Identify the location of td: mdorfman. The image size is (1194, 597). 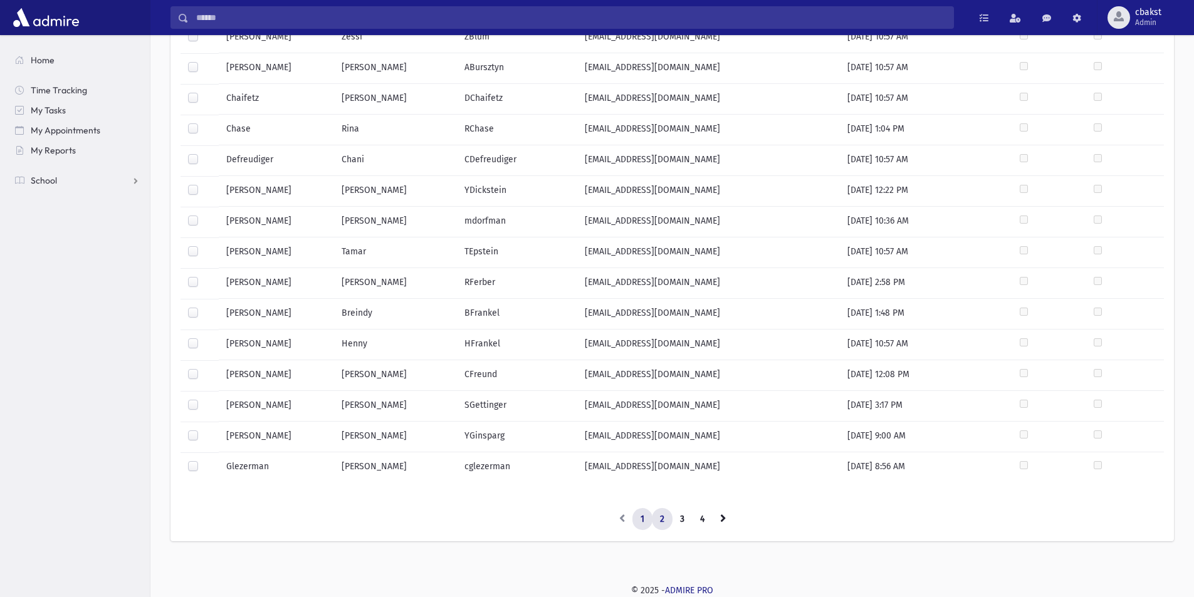
(516, 222).